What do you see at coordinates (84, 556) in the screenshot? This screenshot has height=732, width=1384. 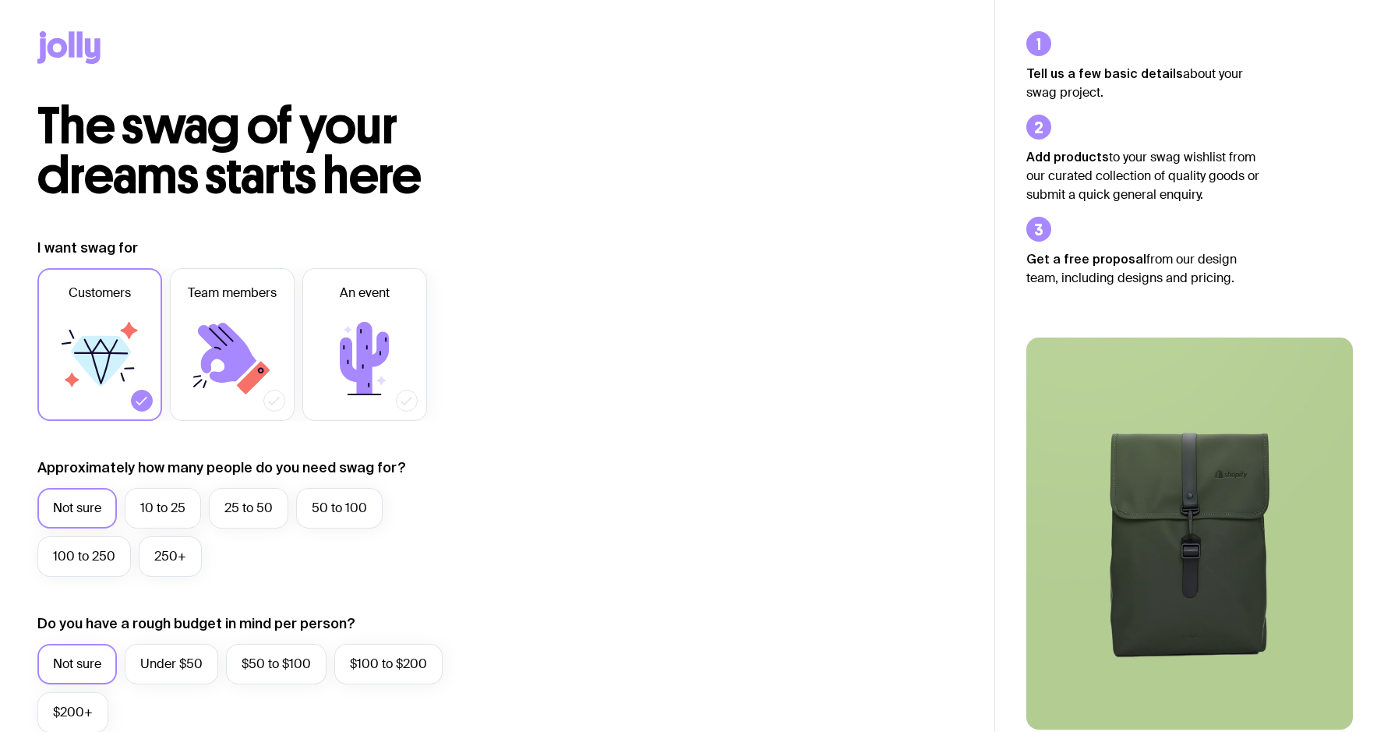 I see `label: 100 to 250` at bounding box center [84, 556].